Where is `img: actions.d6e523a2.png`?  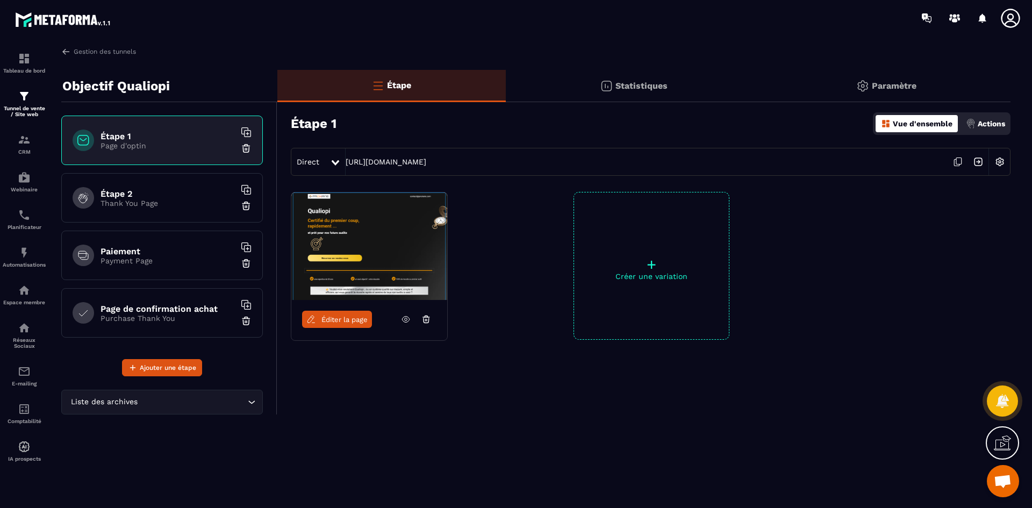
img: actions.d6e523a2.png is located at coordinates (971, 124).